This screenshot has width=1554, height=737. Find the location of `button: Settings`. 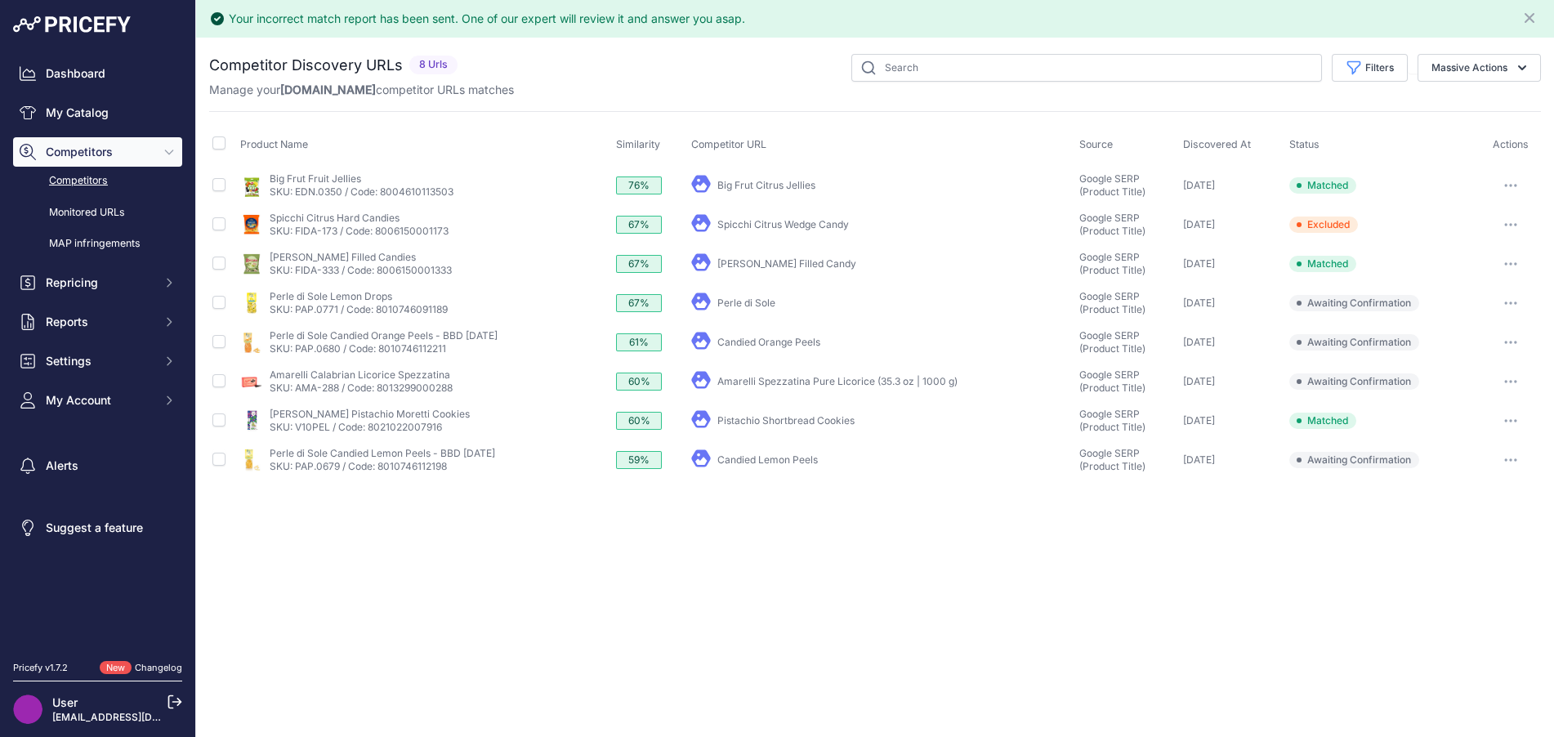

button: Settings is located at coordinates (97, 361).